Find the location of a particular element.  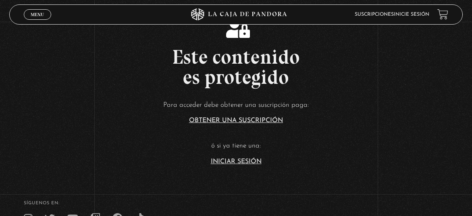

span: Cerrar is located at coordinates (37, 22).